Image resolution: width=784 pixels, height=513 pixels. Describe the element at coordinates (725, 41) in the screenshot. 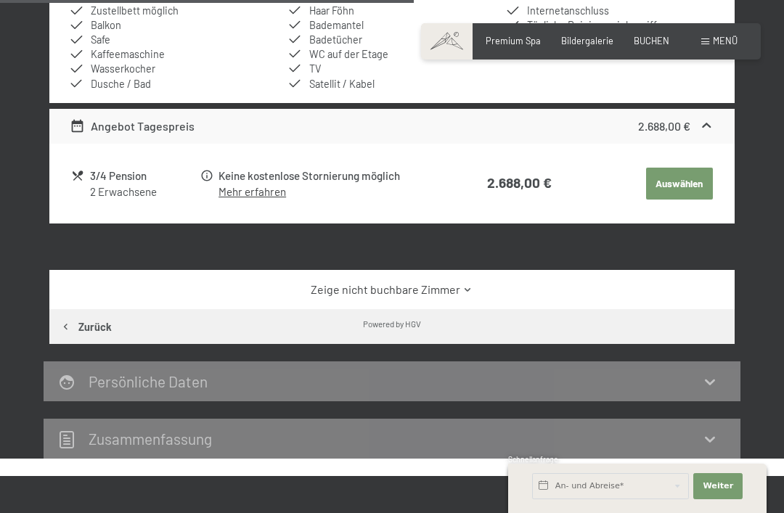

I see `span: Menü` at that location.